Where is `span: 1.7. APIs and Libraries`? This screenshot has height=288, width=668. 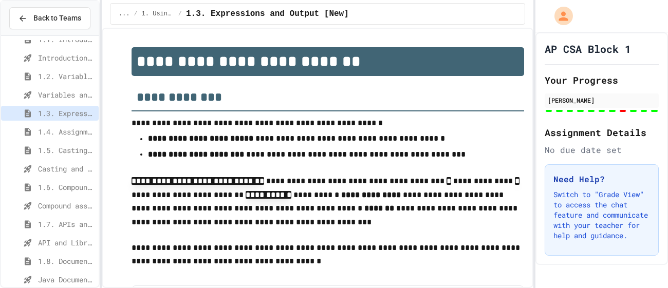
span: 1.7. APIs and Libraries is located at coordinates (66, 224).